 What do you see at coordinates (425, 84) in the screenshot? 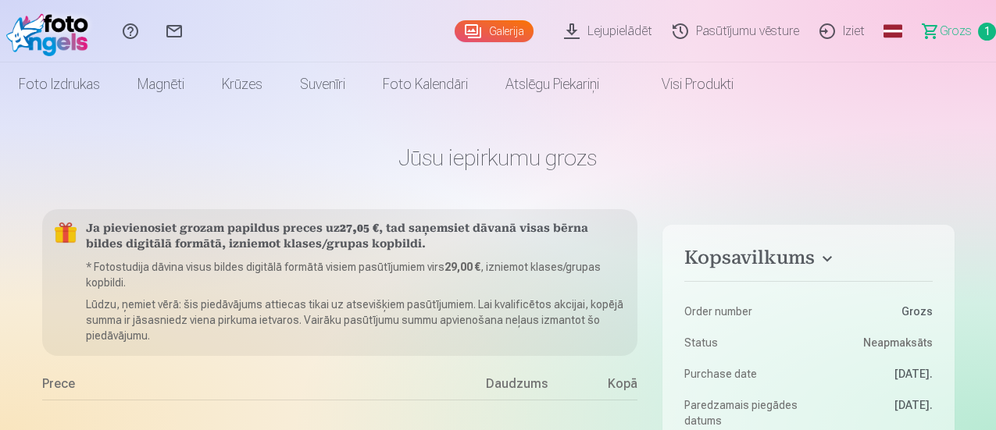
I see `a: Foto kalendāri` at bounding box center [425, 84].